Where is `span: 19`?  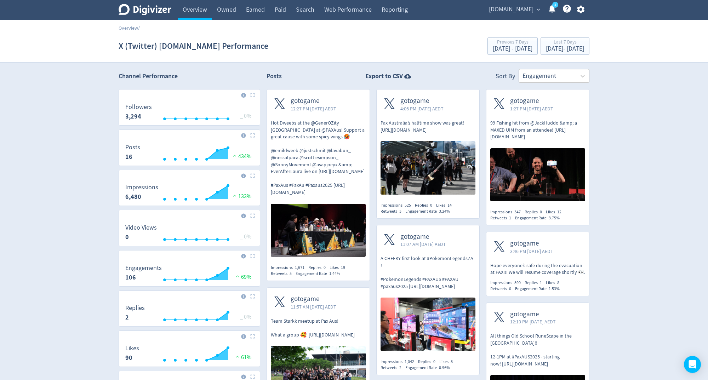 span: 19 is located at coordinates (343, 268).